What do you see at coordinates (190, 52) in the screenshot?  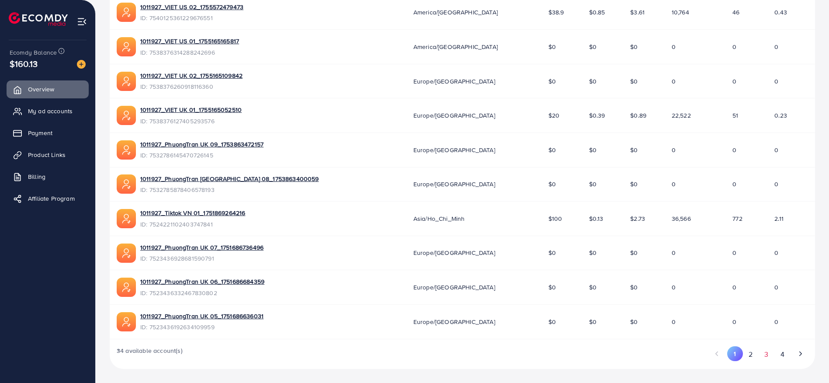 I see `span: ID: 7538376314288242696` at bounding box center [190, 52].